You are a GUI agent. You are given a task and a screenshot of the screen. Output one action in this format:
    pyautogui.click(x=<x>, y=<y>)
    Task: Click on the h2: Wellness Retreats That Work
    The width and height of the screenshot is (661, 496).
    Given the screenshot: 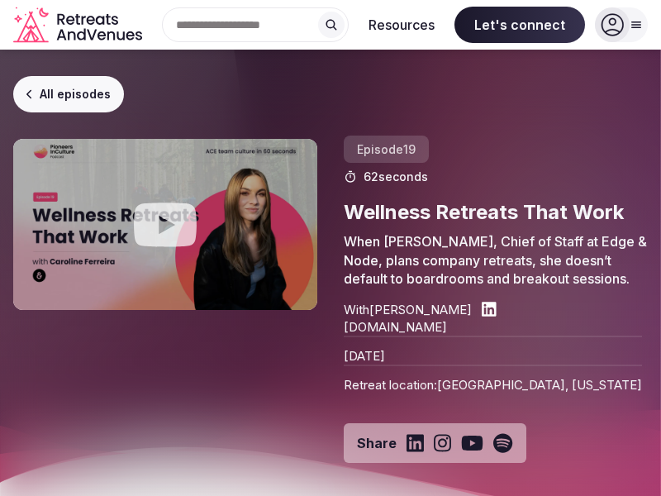 What is the action you would take?
    pyautogui.click(x=496, y=212)
    